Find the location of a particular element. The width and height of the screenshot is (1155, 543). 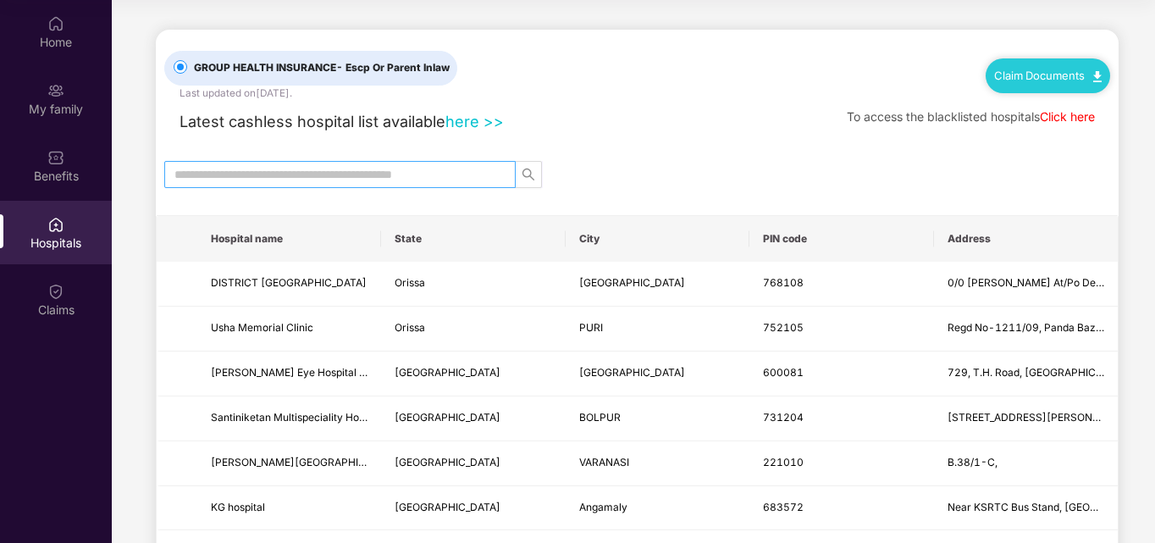

span: Address is located at coordinates (1026, 239).